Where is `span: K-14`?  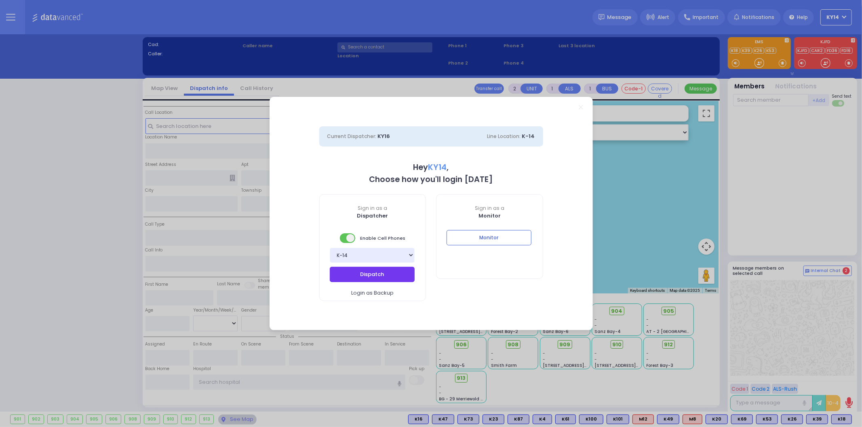
span: K-14 is located at coordinates (528, 136).